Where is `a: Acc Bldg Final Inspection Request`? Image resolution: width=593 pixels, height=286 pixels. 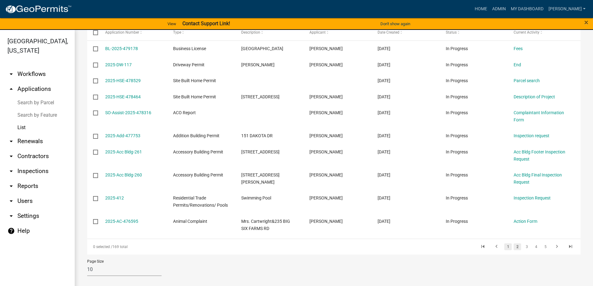 a: Acc Bldg Final Inspection Request is located at coordinates (538, 179).